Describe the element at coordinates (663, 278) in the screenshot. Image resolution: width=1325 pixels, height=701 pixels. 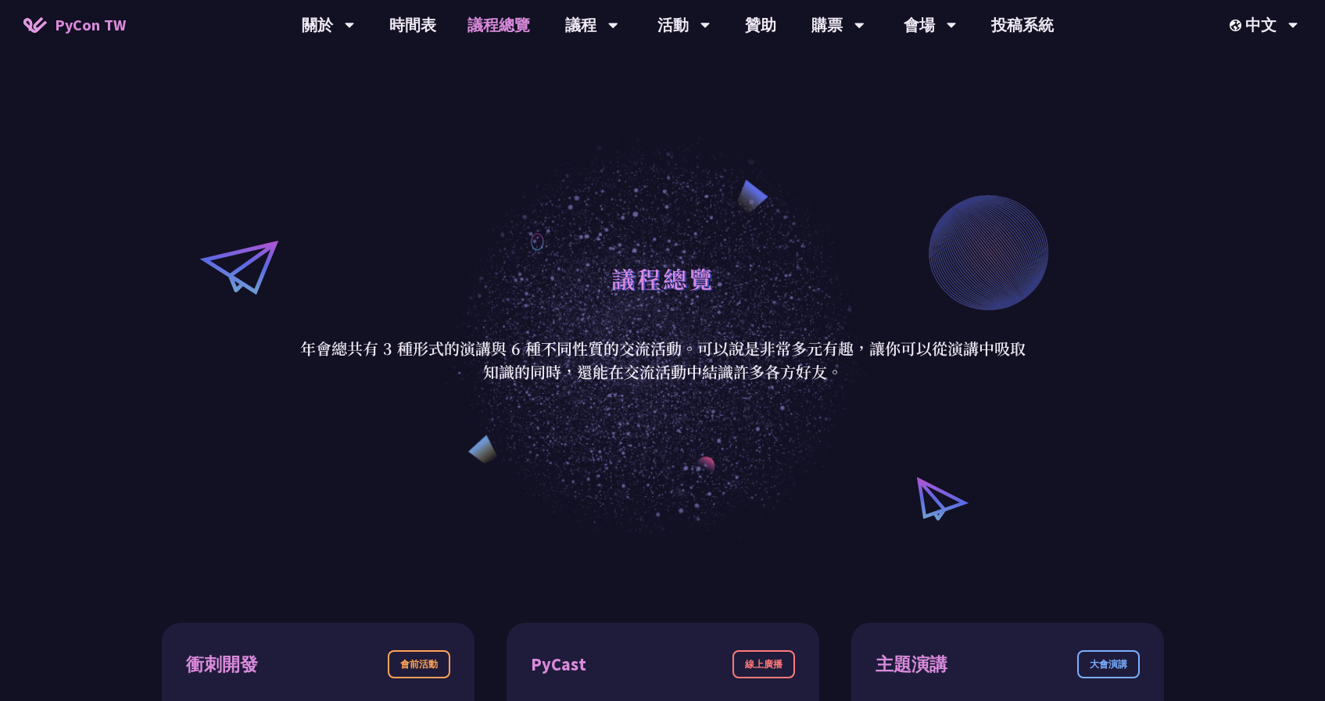
I see `h1: 議程總覽` at that location.